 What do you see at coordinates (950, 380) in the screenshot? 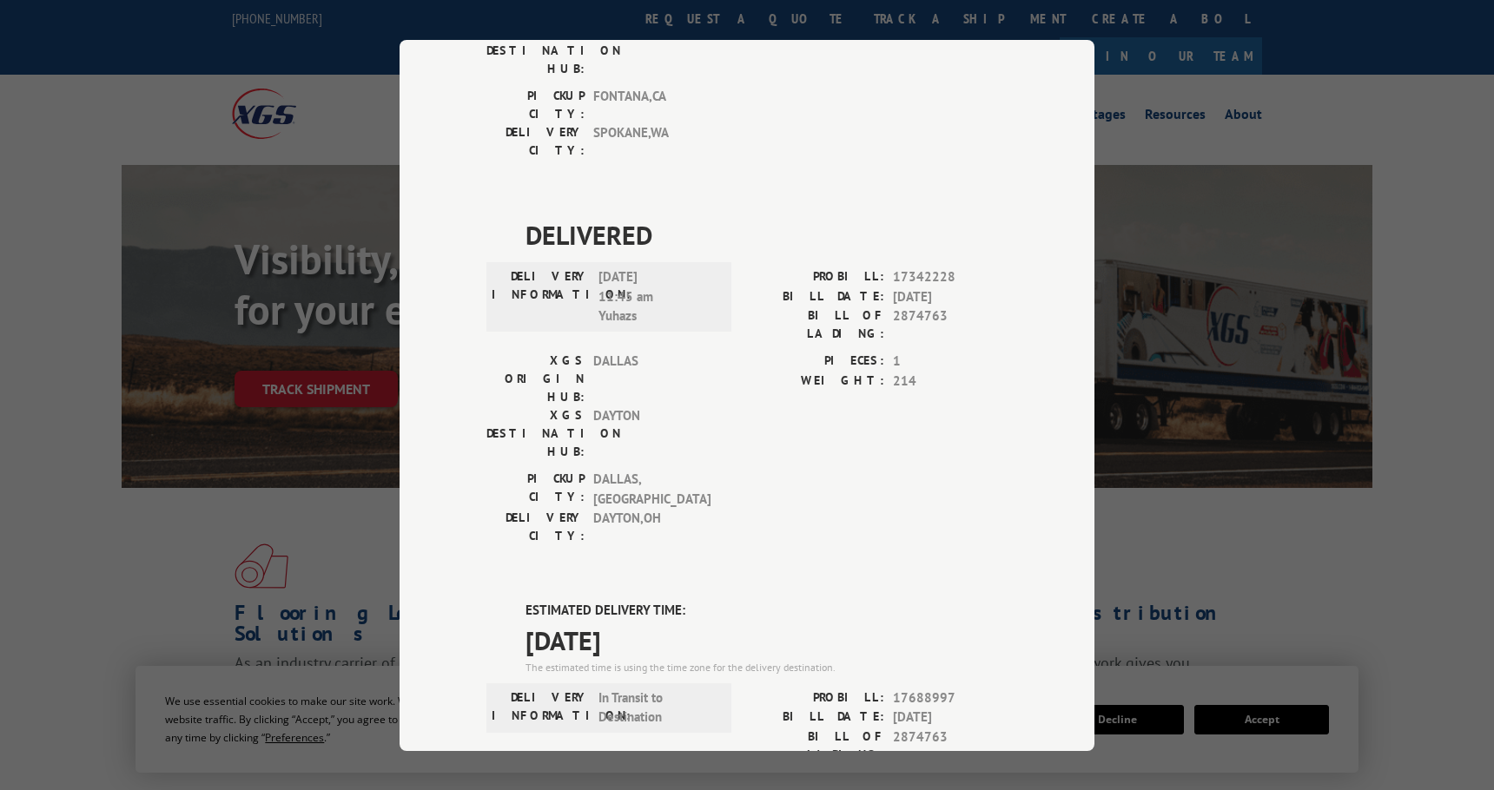
I see `span: 214` at bounding box center [950, 380].